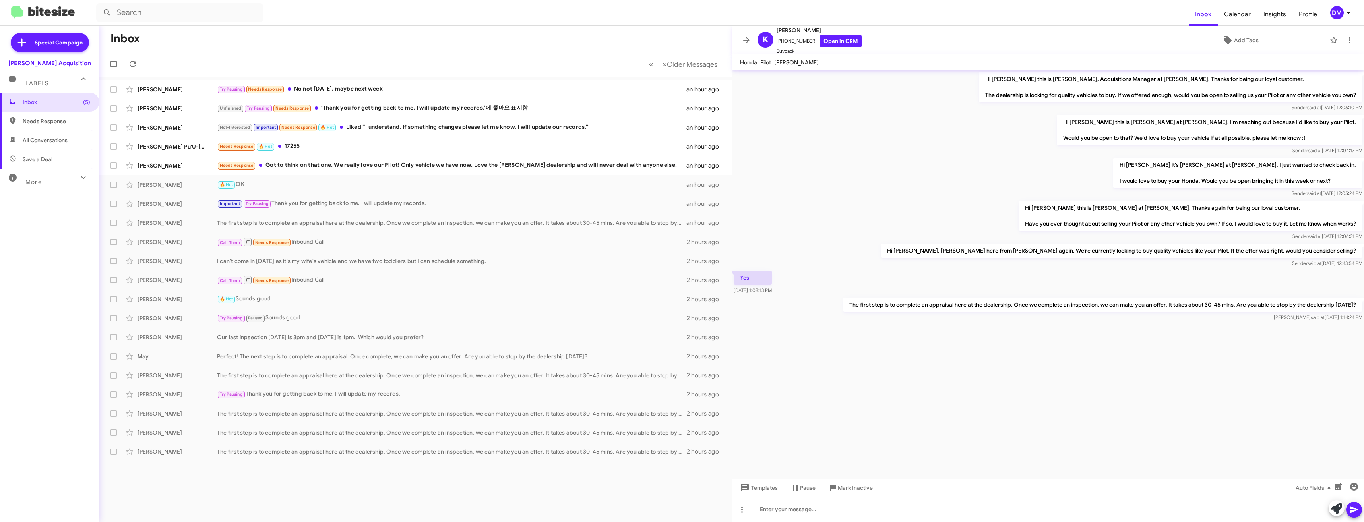 Image resolution: width=1364 pixels, height=522 pixels. Describe the element at coordinates (807, 488) in the screenshot. I see `span: Pause` at that location.